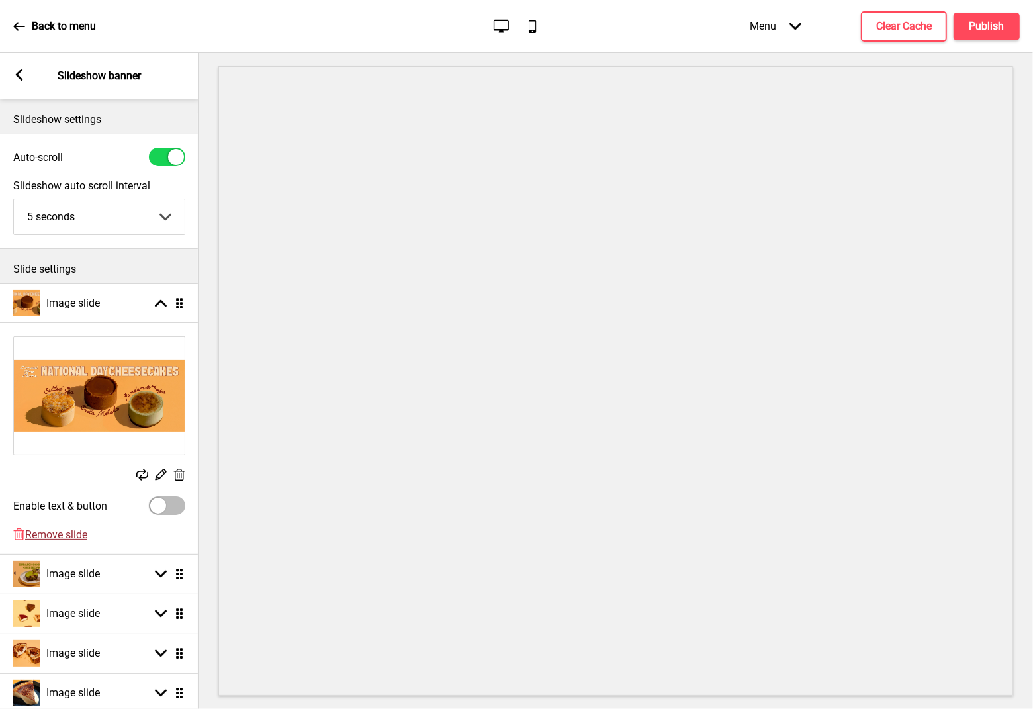 The image size is (1033, 709). What do you see at coordinates (99, 120) in the screenshot?
I see `p: Slideshow settings` at bounding box center [99, 120].